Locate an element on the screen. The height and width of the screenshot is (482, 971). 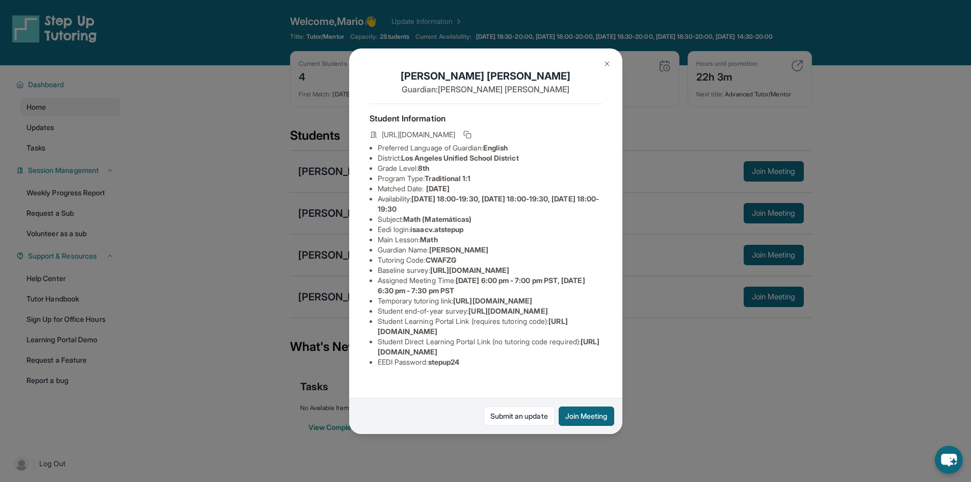
li: Guardian Name : is located at coordinates (490, 250).